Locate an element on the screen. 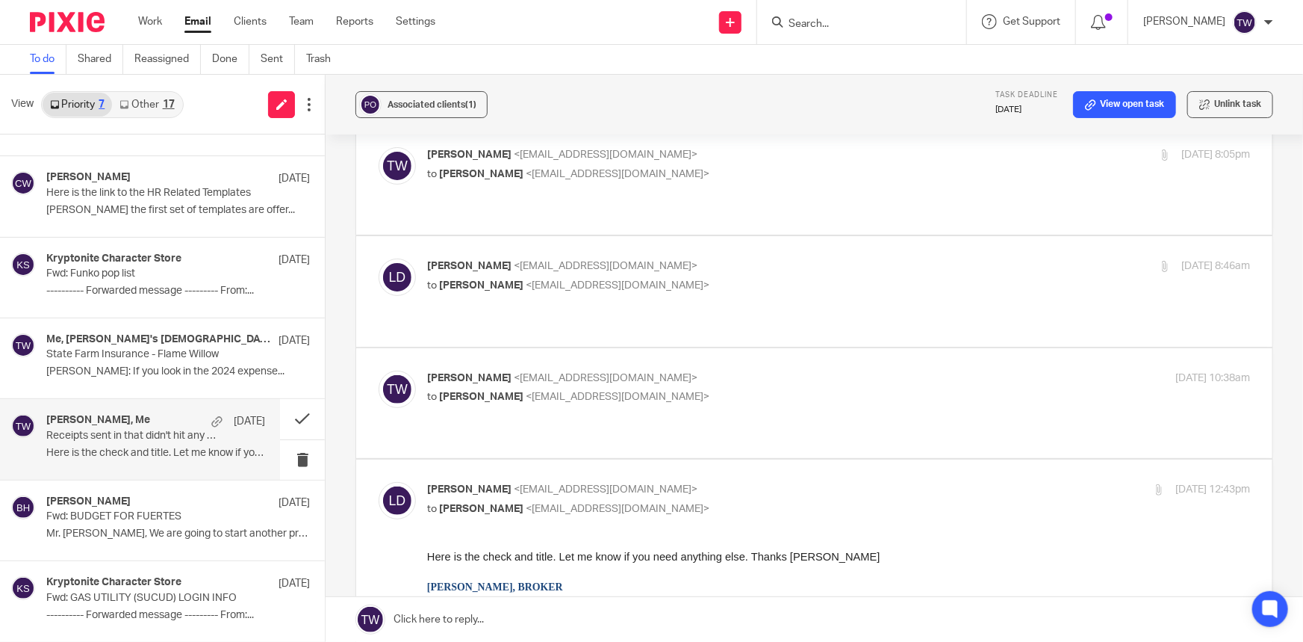 The width and height of the screenshot is (1303, 642). p: Fwd: Funko pop list is located at coordinates (152, 273).